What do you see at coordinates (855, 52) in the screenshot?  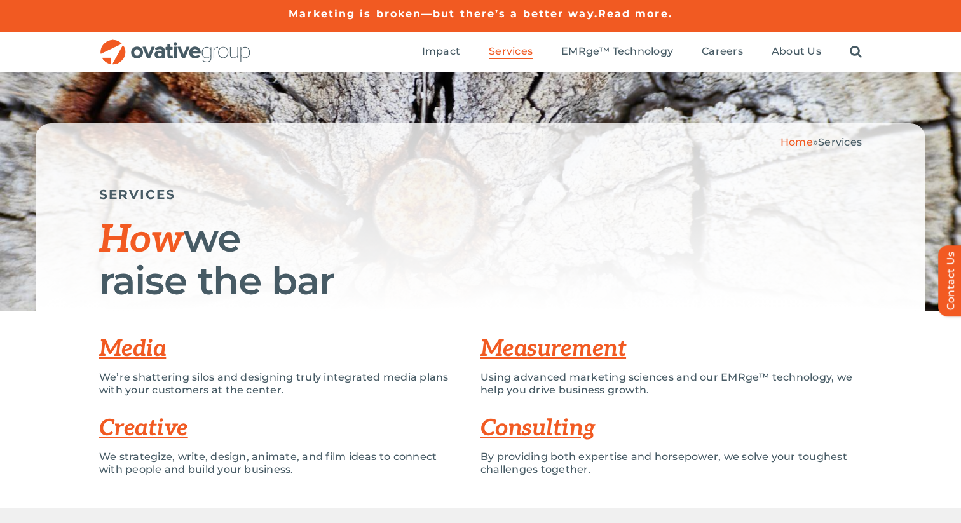 I see `a: Search` at bounding box center [855, 52].